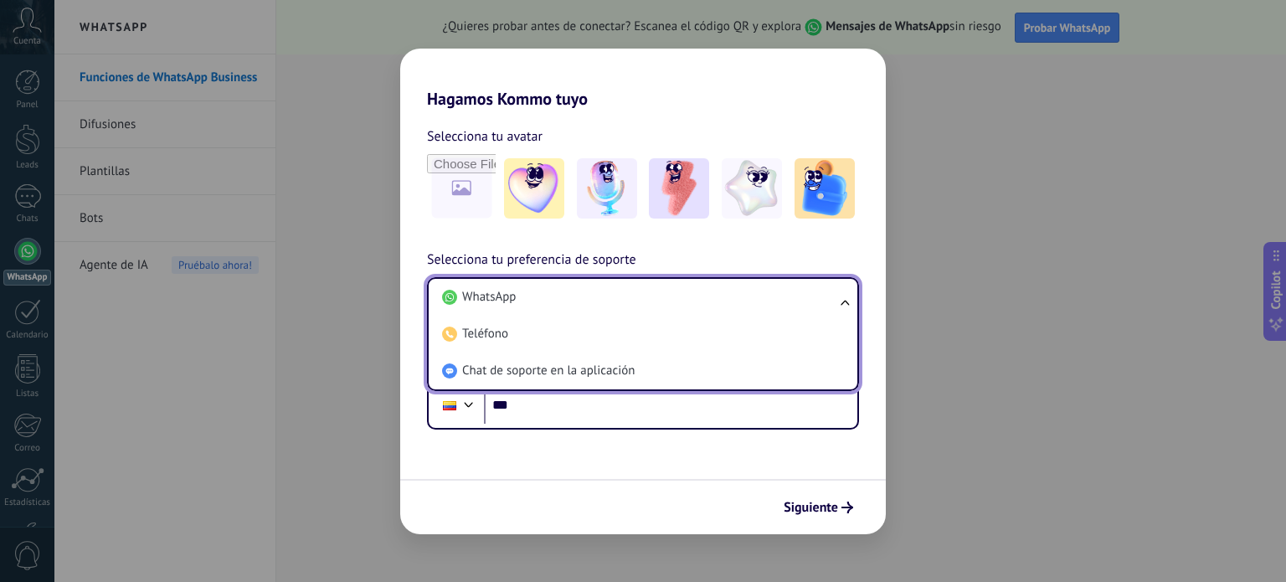 The height and width of the screenshot is (582, 1286). Describe the element at coordinates (811, 508) in the screenshot. I see `span: Siguiente` at that location.